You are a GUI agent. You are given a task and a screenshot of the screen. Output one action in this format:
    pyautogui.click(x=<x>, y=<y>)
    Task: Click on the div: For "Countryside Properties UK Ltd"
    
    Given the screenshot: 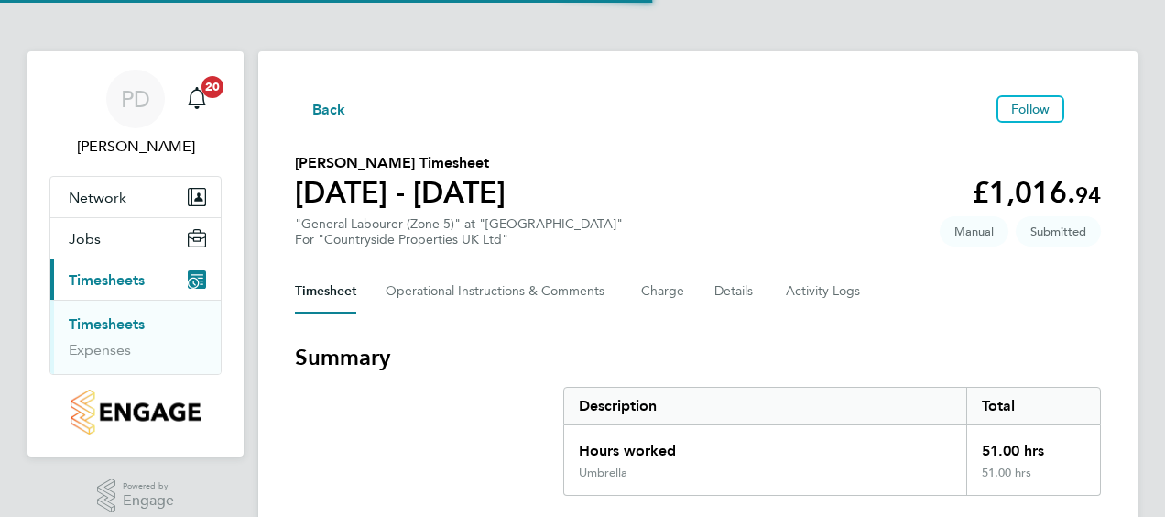 What is the action you would take?
    pyautogui.click(x=459, y=239)
    